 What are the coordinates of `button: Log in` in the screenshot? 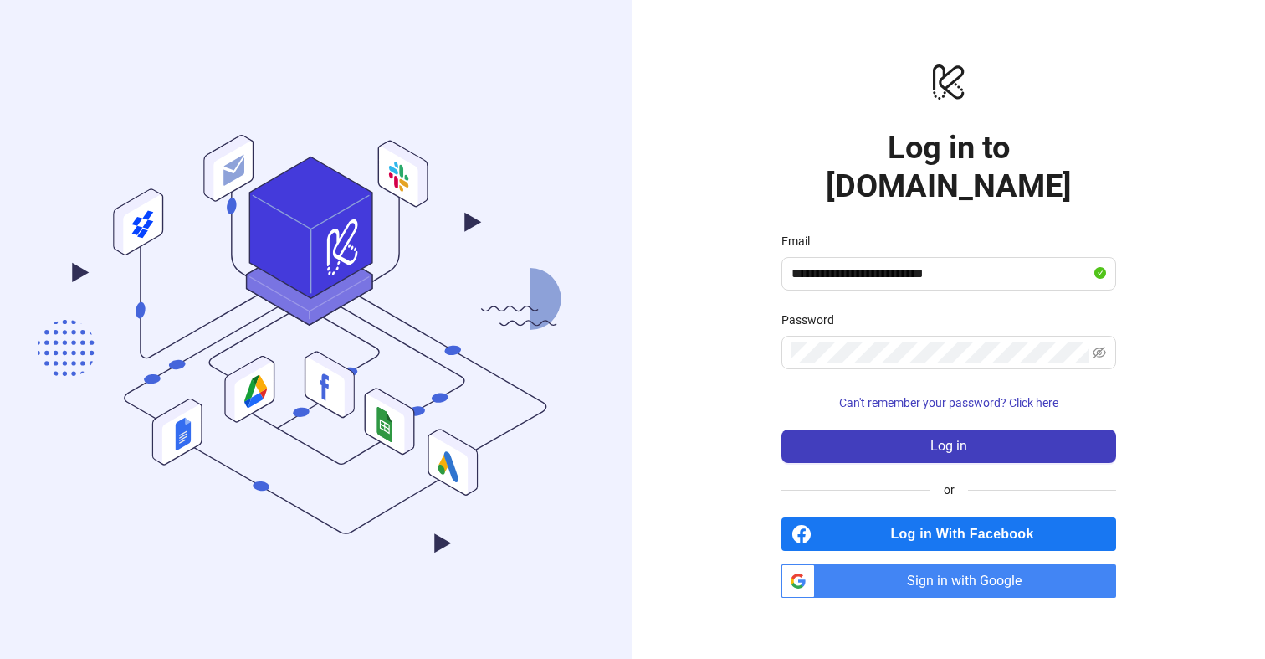 It's located at (949, 446).